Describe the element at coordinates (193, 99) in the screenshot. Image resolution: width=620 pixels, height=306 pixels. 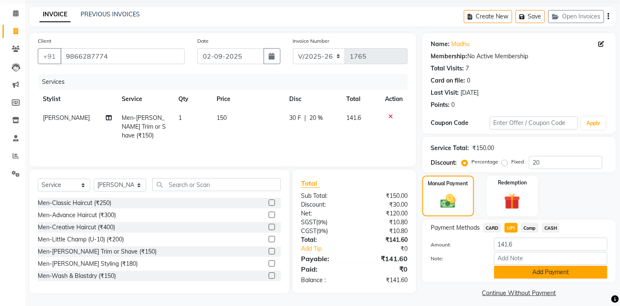
I see `th: Qty` at that location.